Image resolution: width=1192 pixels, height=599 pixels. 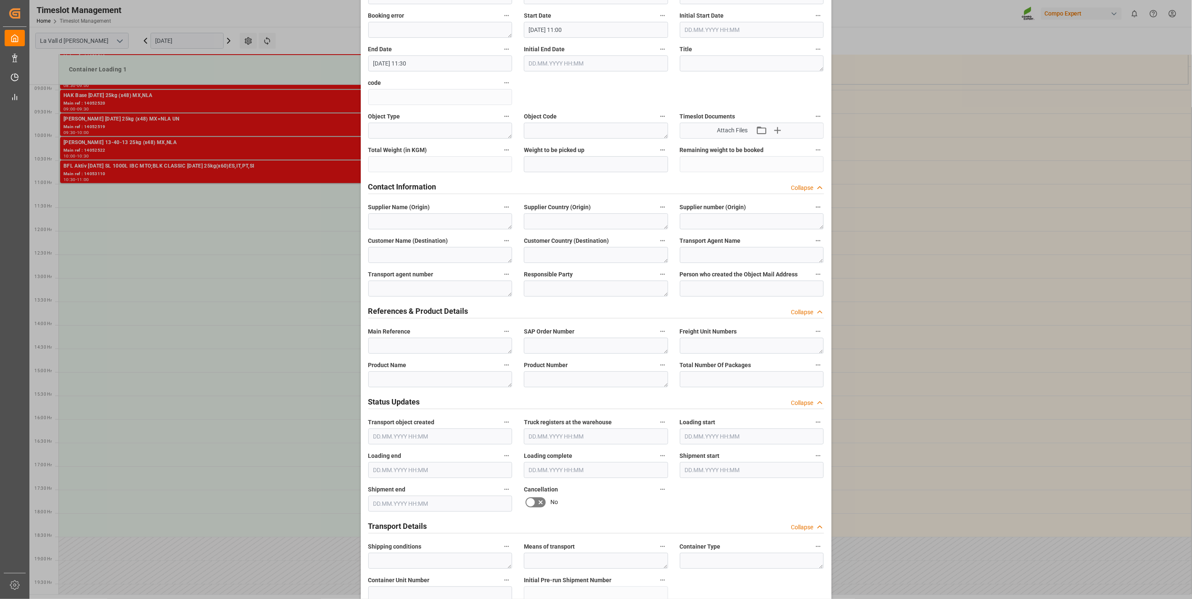 I want to click on span: Shipping conditions, so click(x=395, y=547).